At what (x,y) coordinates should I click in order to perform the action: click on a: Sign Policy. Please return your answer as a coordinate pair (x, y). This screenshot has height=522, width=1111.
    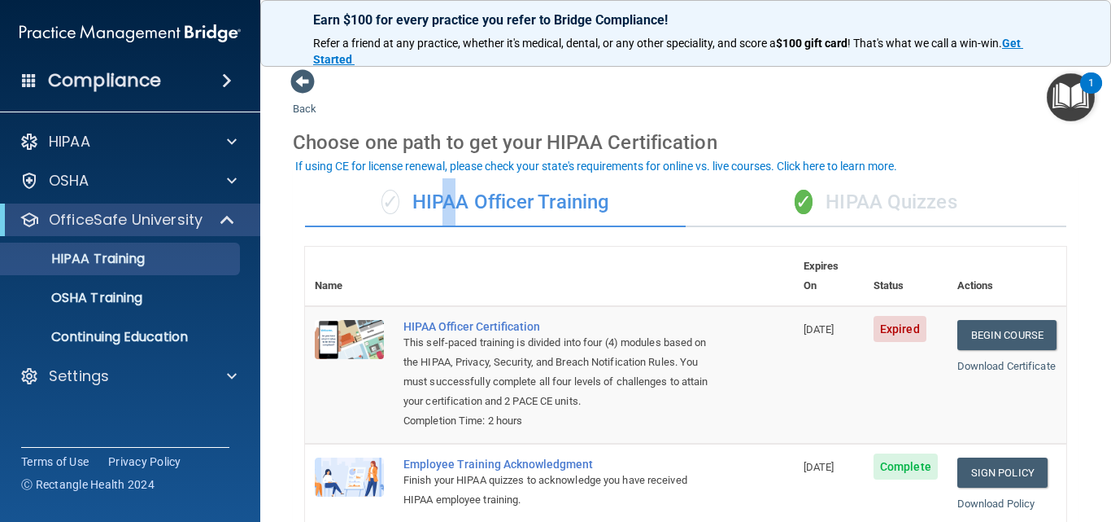
    Looking at the image, I should click on (1002, 472).